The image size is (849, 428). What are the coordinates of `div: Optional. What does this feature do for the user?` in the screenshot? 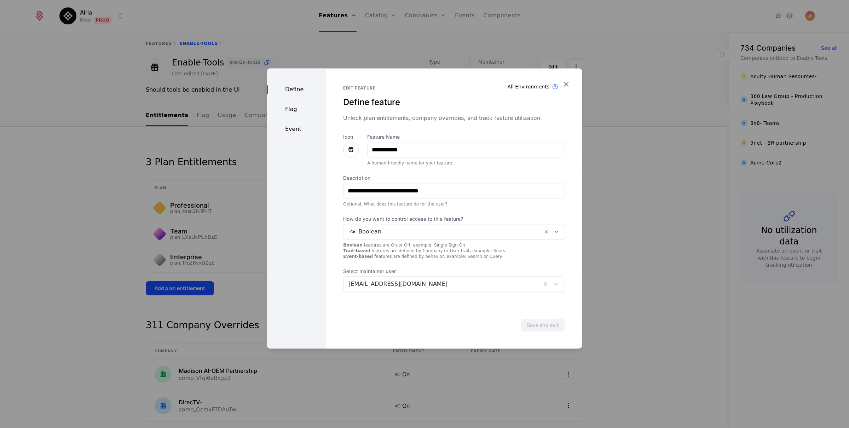 It's located at (454, 204).